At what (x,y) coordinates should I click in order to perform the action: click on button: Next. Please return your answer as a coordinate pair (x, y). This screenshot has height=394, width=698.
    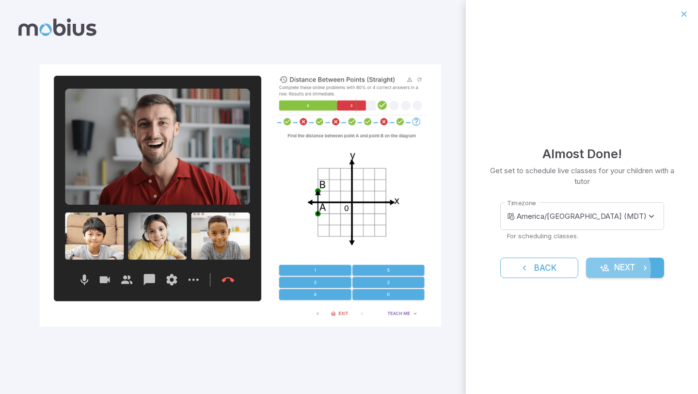
    Looking at the image, I should click on (625, 268).